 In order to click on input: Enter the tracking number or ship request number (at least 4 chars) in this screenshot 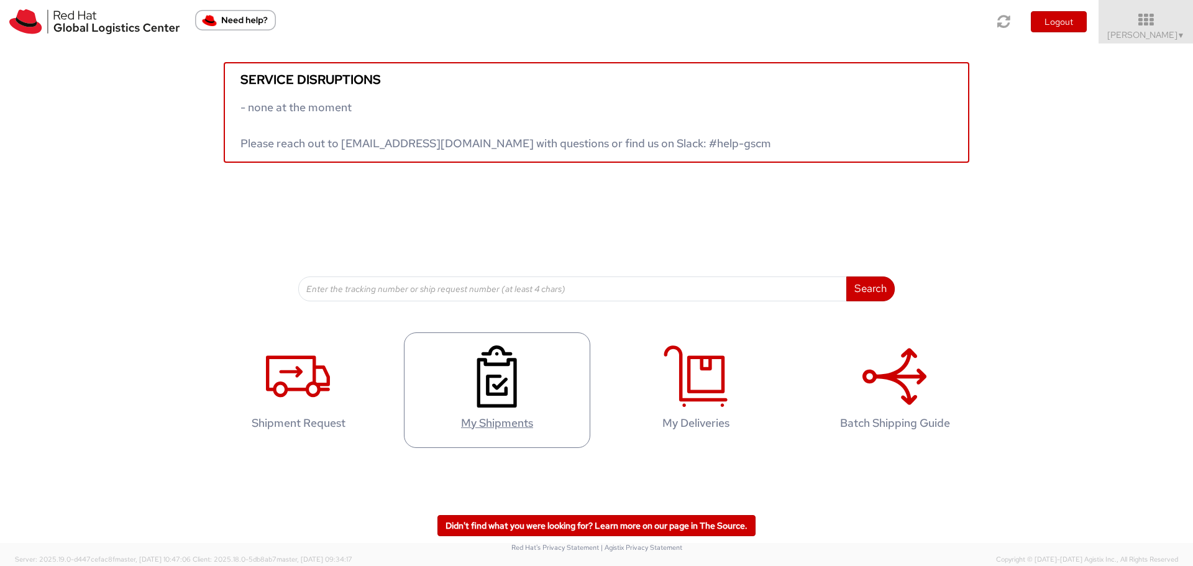, I will do `click(572, 289)`.